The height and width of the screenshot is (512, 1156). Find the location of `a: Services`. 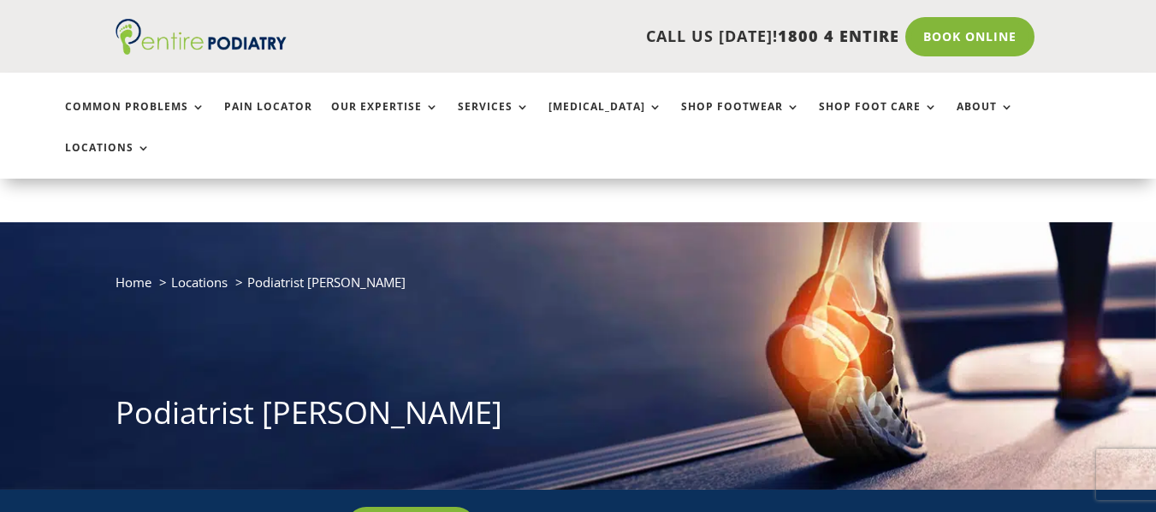

a: Services is located at coordinates (494, 119).